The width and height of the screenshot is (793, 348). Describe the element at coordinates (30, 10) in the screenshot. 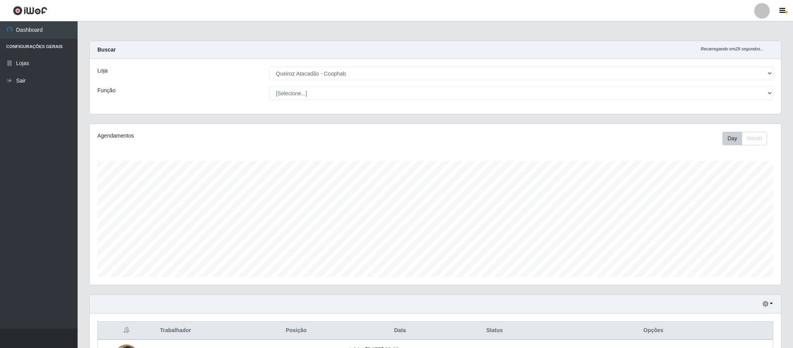

I see `img: CoreUI Logo` at that location.